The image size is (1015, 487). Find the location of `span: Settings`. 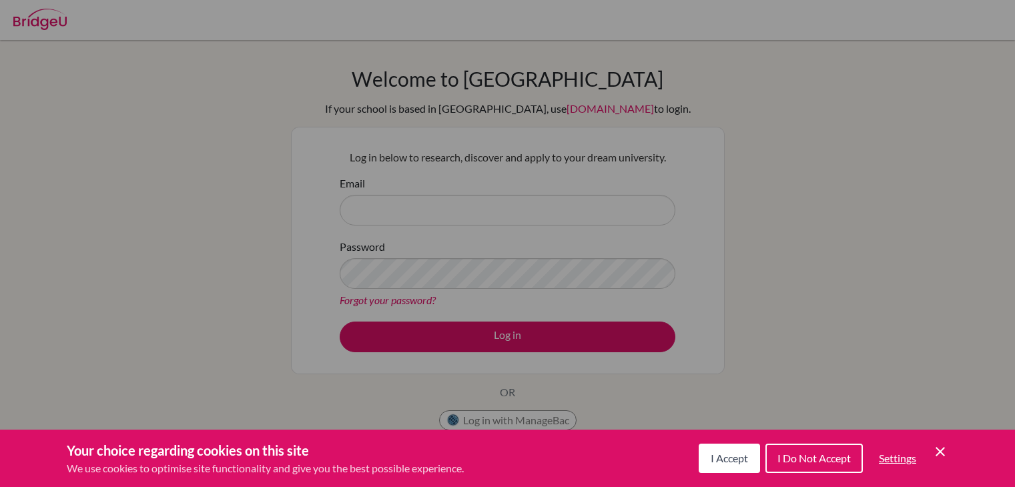

span: Settings is located at coordinates (898, 458).